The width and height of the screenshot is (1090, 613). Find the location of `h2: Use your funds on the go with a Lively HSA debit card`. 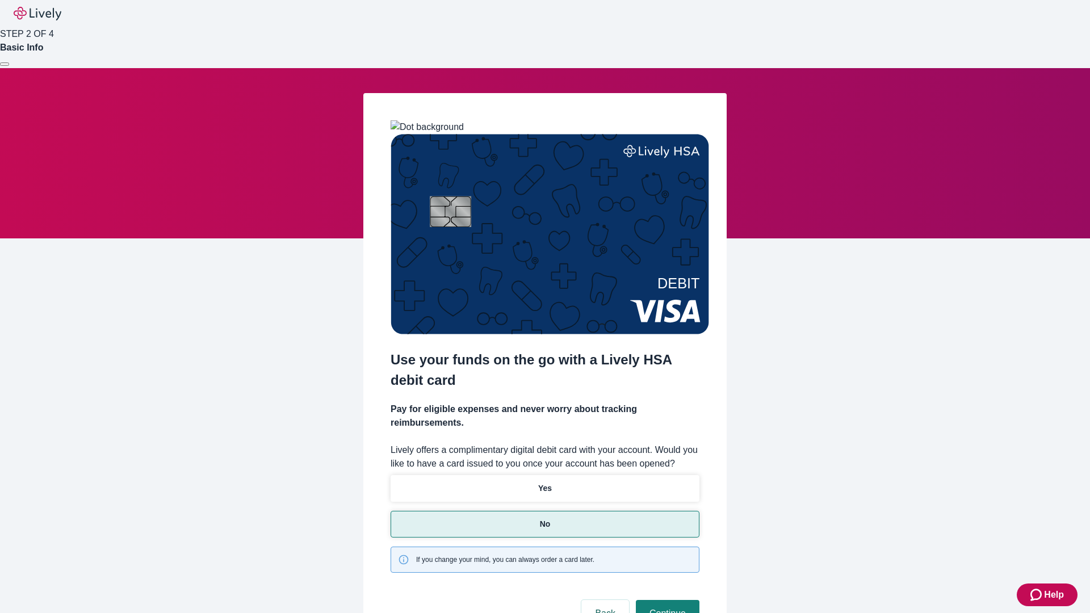

h2: Use your funds on the go with a Lively HSA debit card is located at coordinates (545, 370).